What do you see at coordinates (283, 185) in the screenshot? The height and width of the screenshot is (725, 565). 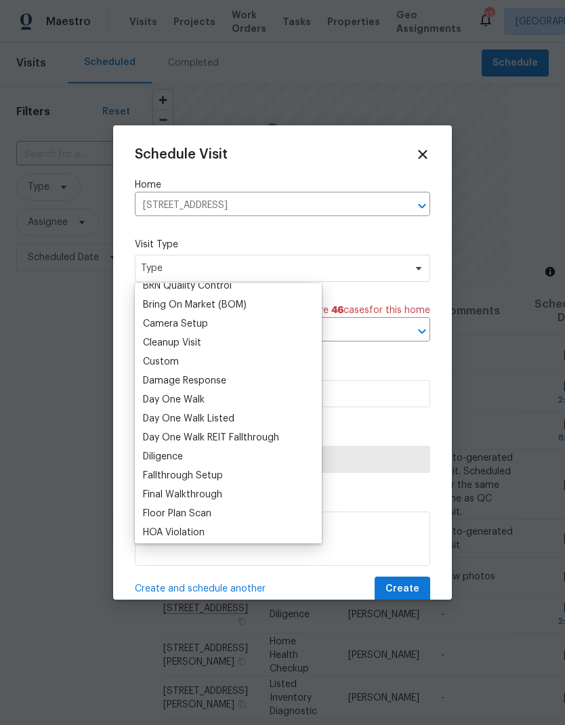 I see `label: Home` at bounding box center [283, 185].